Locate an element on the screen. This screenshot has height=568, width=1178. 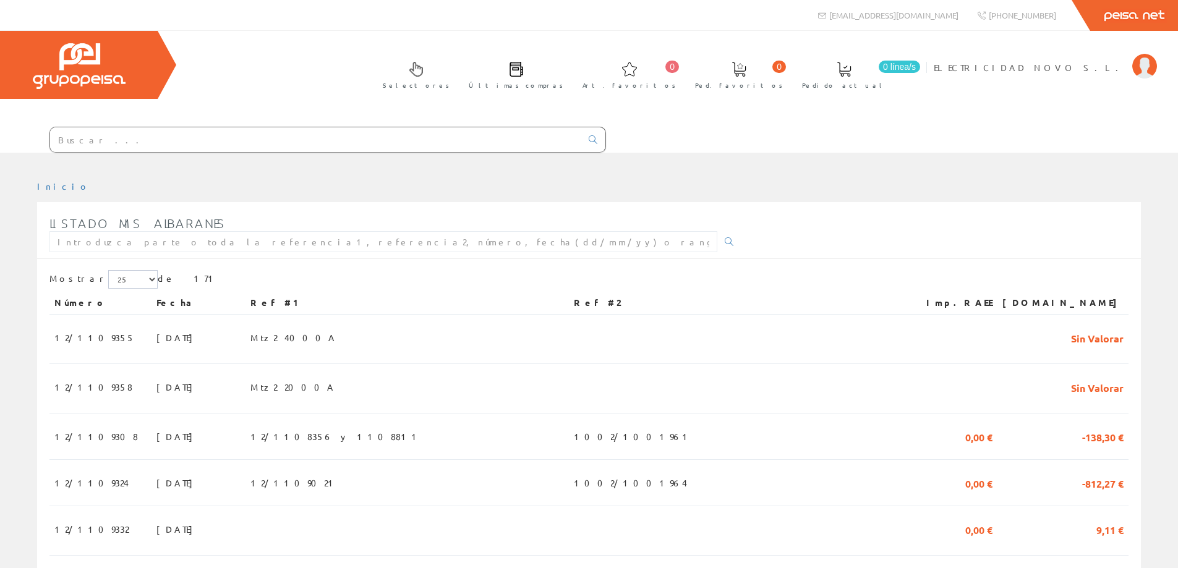
span: 12/1109021 is located at coordinates (294, 483).